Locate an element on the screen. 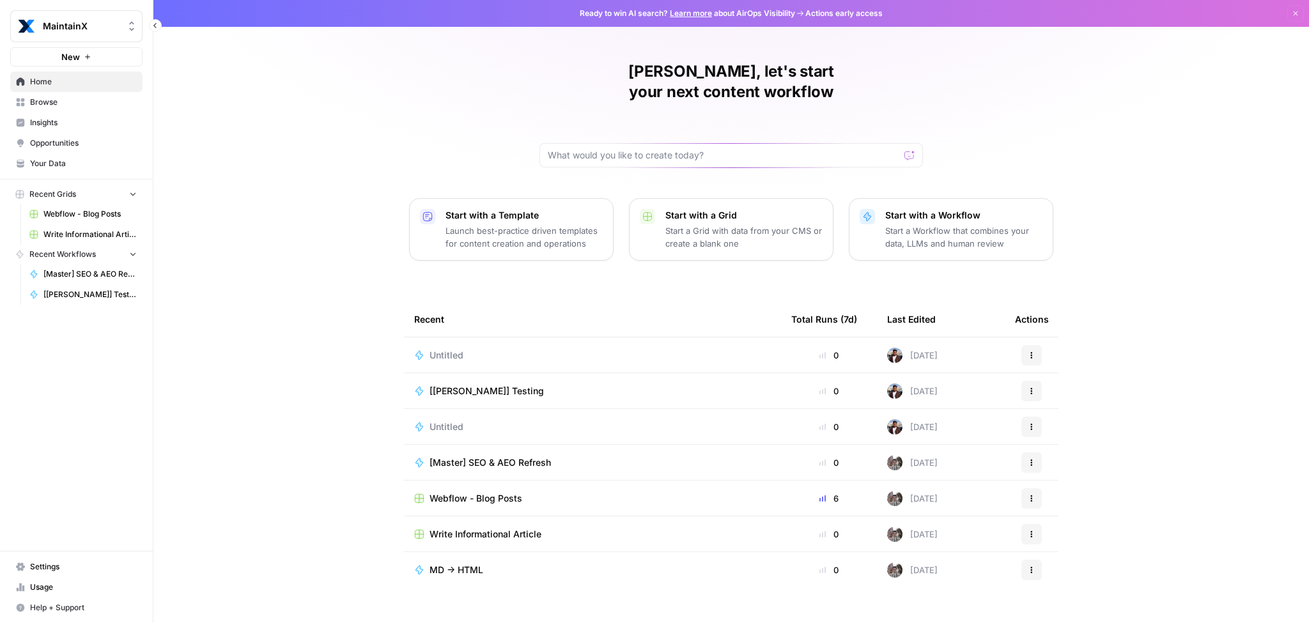 This screenshot has height=623, width=1309. span: Recent Workflows is located at coordinates (63, 254).